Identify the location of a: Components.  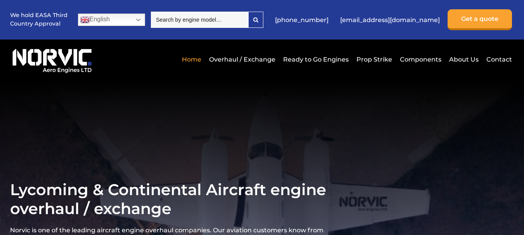
(420, 59).